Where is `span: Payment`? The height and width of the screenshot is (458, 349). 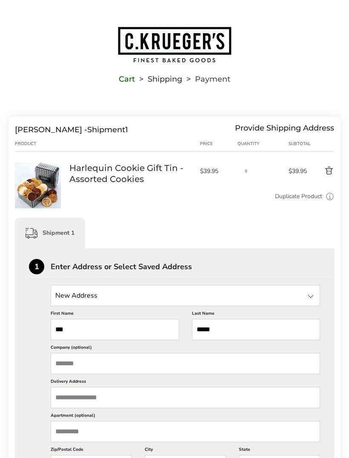
span: Payment is located at coordinates (212, 79).